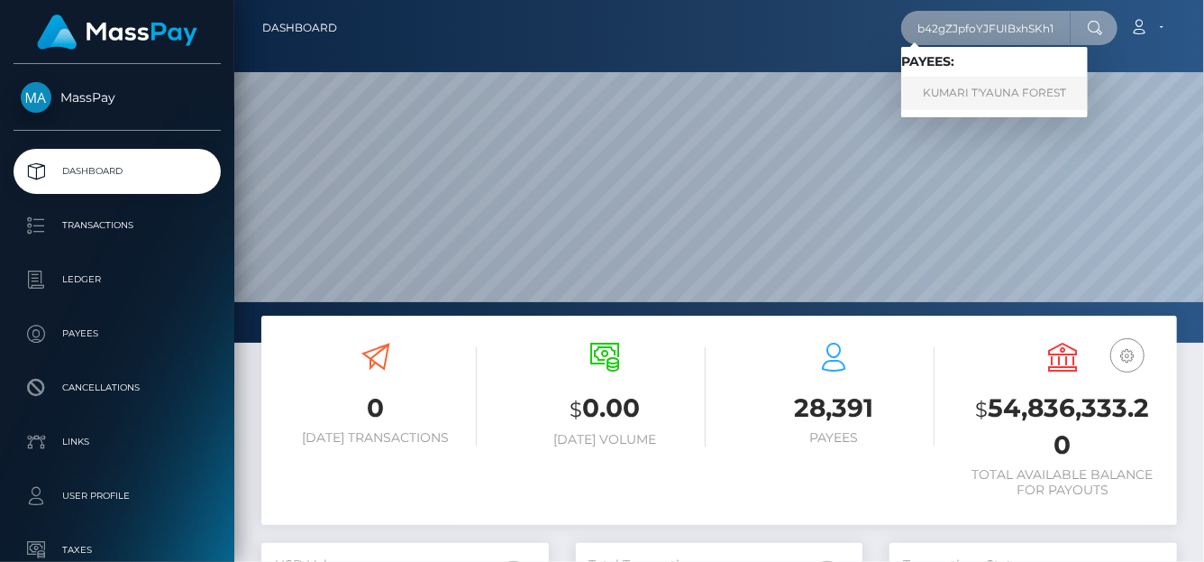  Describe the element at coordinates (986, 28) in the screenshot. I see `input: Search...` at that location.